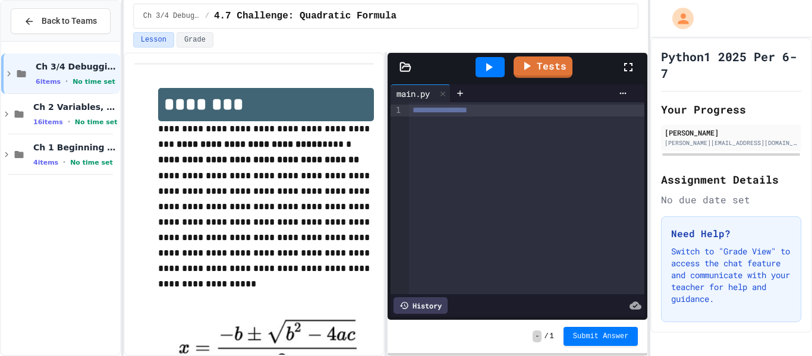 This screenshot has width=812, height=356. What do you see at coordinates (61, 21) in the screenshot?
I see `button: Back to Teams` at bounding box center [61, 21].